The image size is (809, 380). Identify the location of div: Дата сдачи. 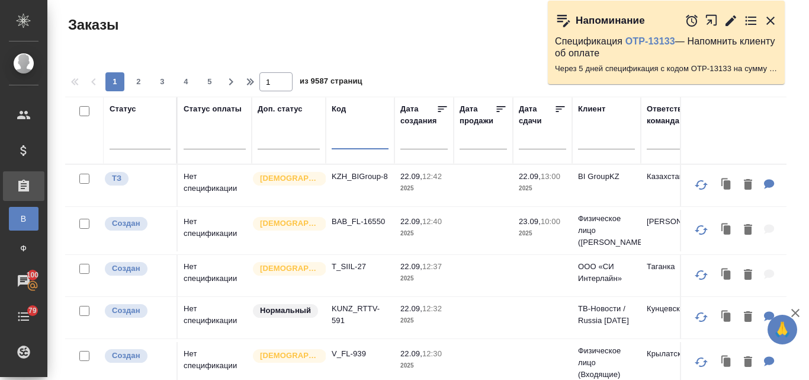
(537, 115).